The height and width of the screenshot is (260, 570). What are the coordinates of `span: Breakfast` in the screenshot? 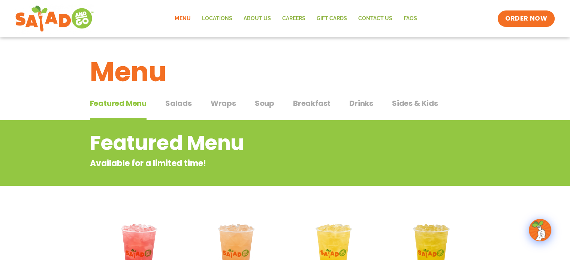 It's located at (312, 103).